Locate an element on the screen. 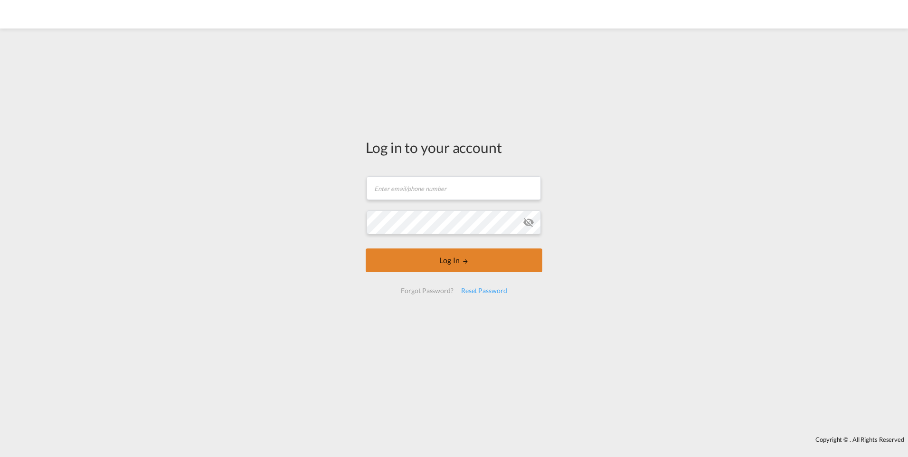  input: Enter email/phone number is located at coordinates (453, 188).